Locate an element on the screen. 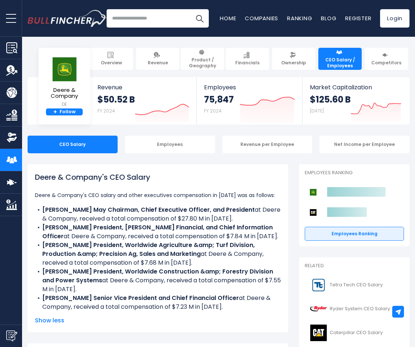 This screenshot has width=415, height=347. span: Caterpillar CEO Salary is located at coordinates (356, 333).